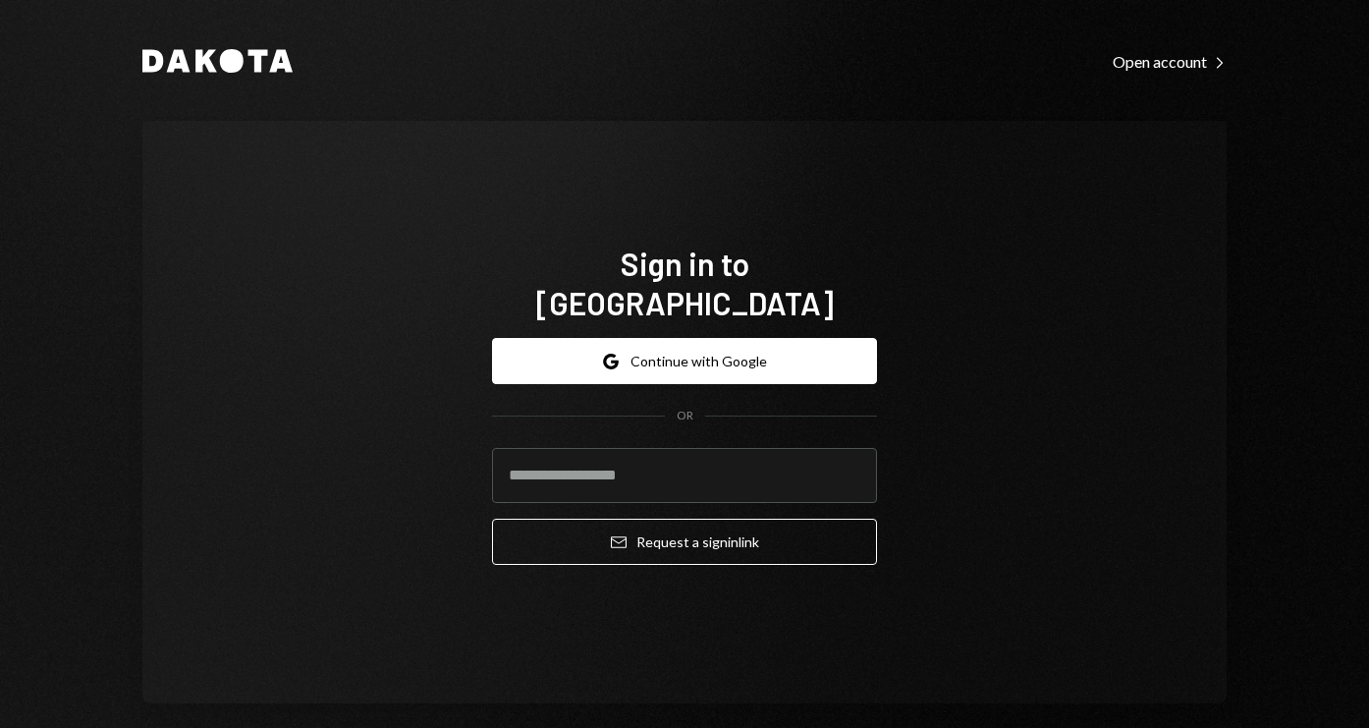  What do you see at coordinates (685, 416) in the screenshot?
I see `div: OR` at bounding box center [685, 416].